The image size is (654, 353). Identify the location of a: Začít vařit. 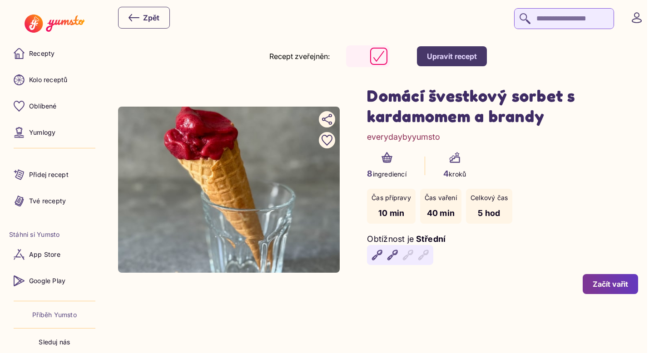
(610, 284).